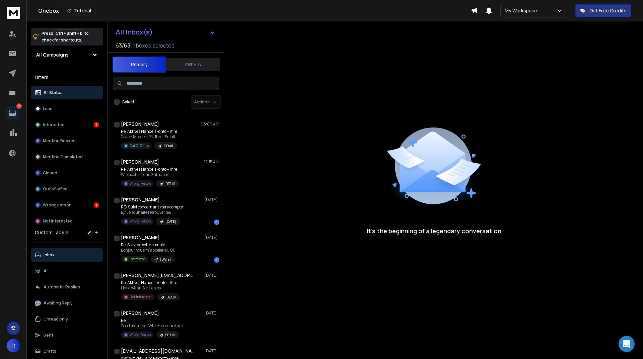 This screenshot has width=643, height=359. What do you see at coordinates (522, 11) in the screenshot?
I see `p: My Workspace` at bounding box center [522, 11].